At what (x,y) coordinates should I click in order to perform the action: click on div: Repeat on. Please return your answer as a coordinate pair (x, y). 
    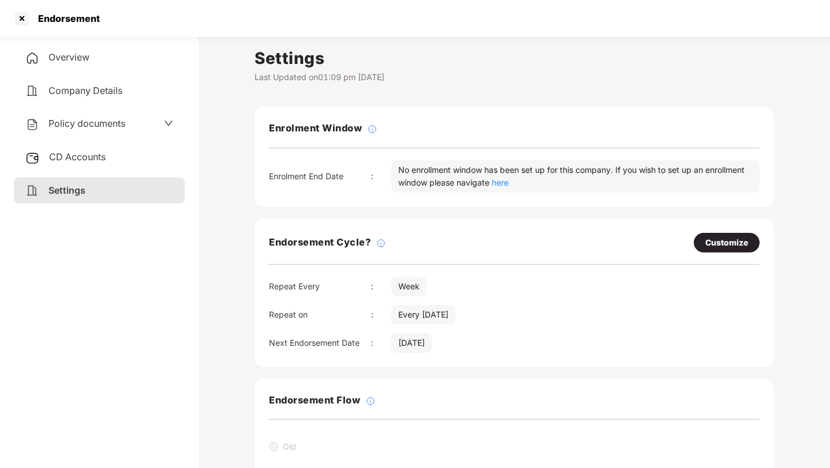
    Looking at the image, I should click on (320, 315).